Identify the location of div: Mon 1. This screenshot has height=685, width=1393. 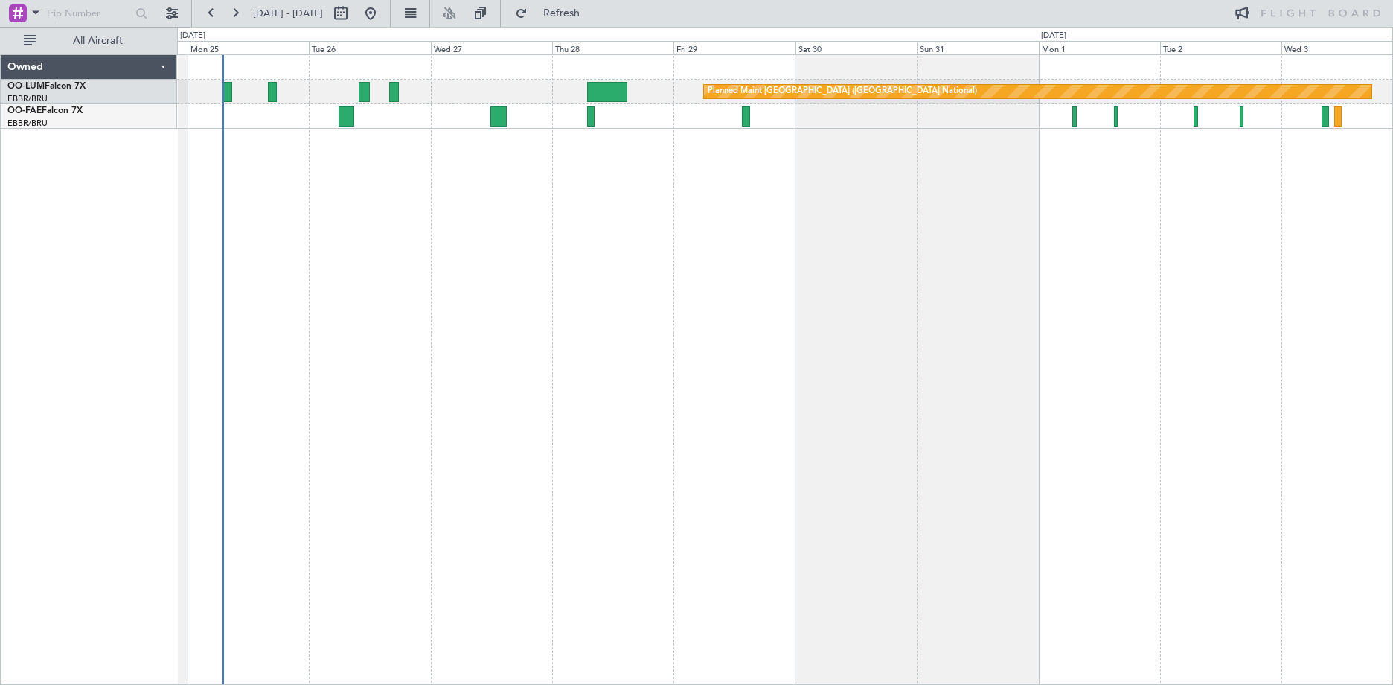
(1099, 48).